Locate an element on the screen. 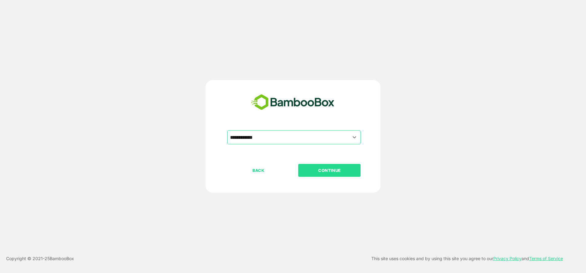  p: Copyright © 2021- 25 BambooBox is located at coordinates (40, 259).